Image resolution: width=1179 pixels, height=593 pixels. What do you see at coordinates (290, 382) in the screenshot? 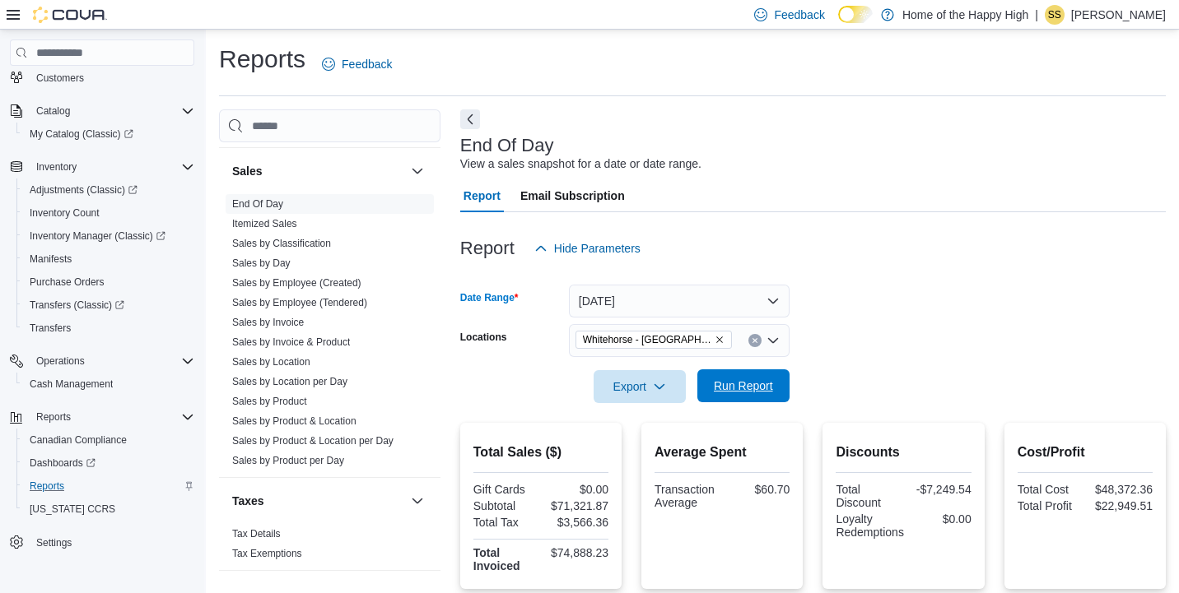
I see `a: Sales by Location per Day` at bounding box center [290, 382].